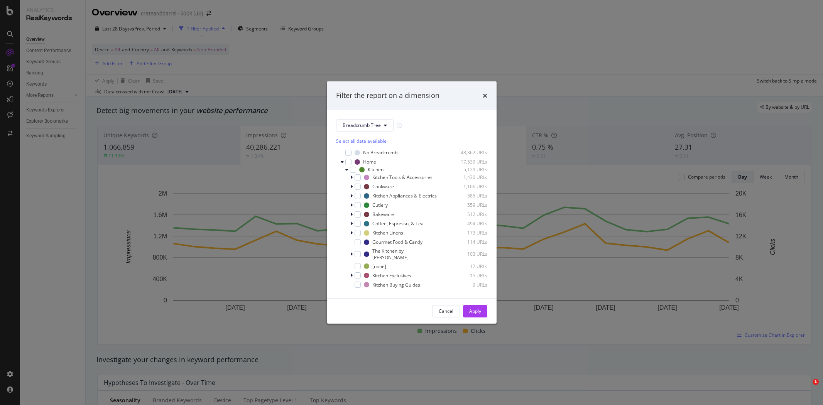 This screenshot has width=823, height=405. Describe the element at coordinates (468, 152) in the screenshot. I see `div: 48,362 URLs` at that location.